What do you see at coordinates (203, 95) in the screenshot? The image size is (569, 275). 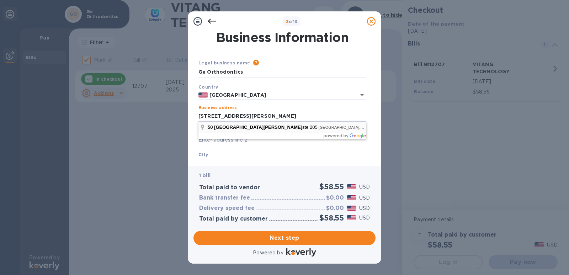 I see `img: US` at bounding box center [203, 95].